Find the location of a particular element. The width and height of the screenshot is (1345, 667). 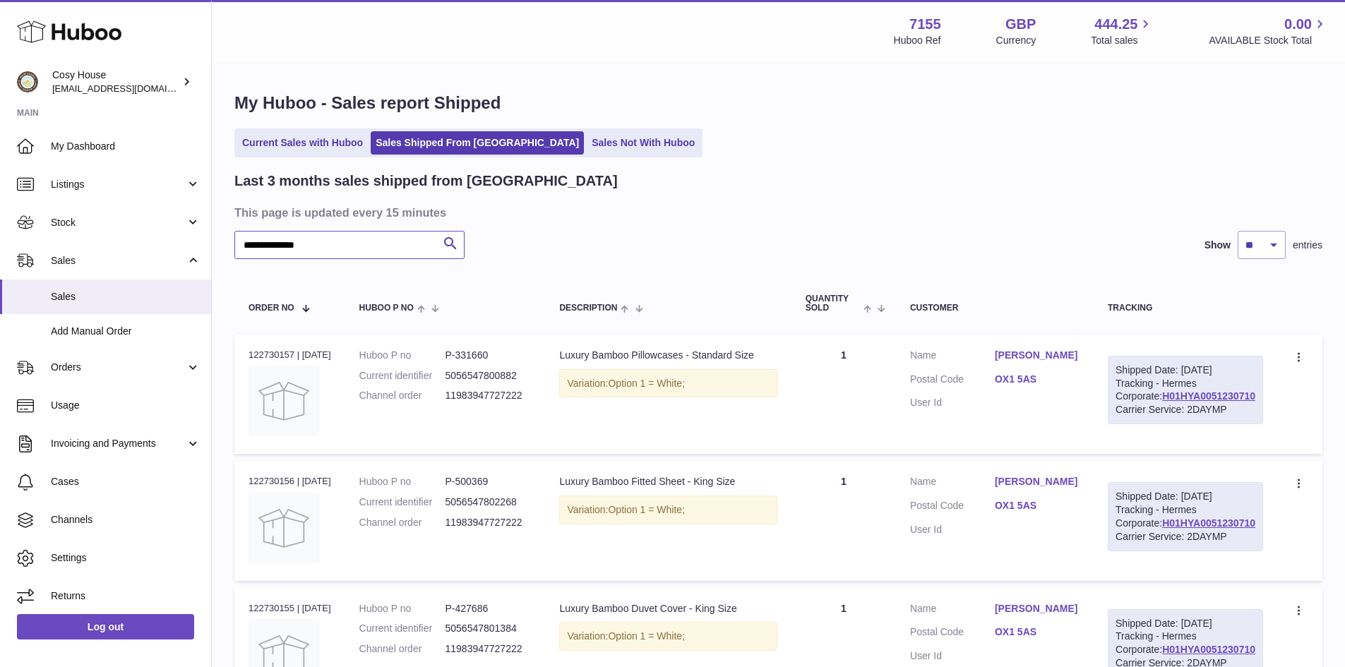

strong: GBP is located at coordinates (1020, 24).